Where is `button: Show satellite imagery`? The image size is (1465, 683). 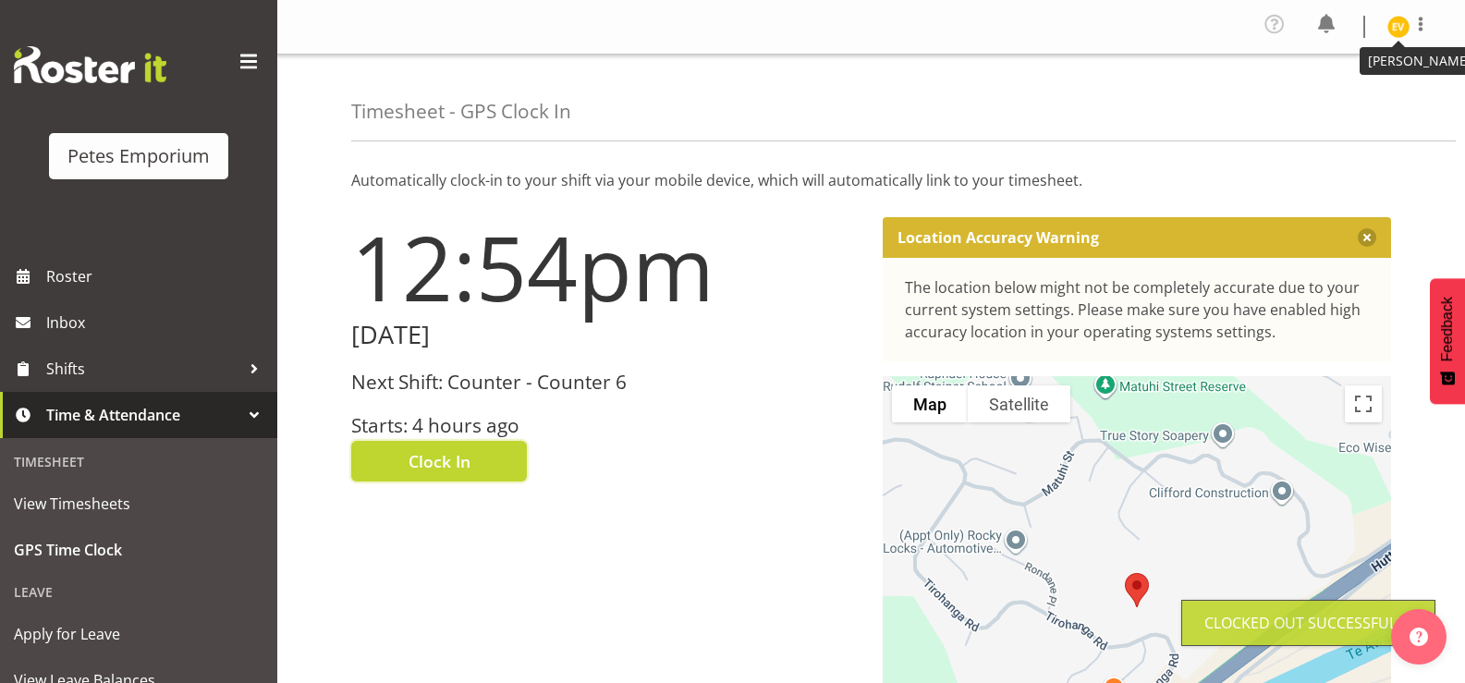 button: Show satellite imagery is located at coordinates (1019, 404).